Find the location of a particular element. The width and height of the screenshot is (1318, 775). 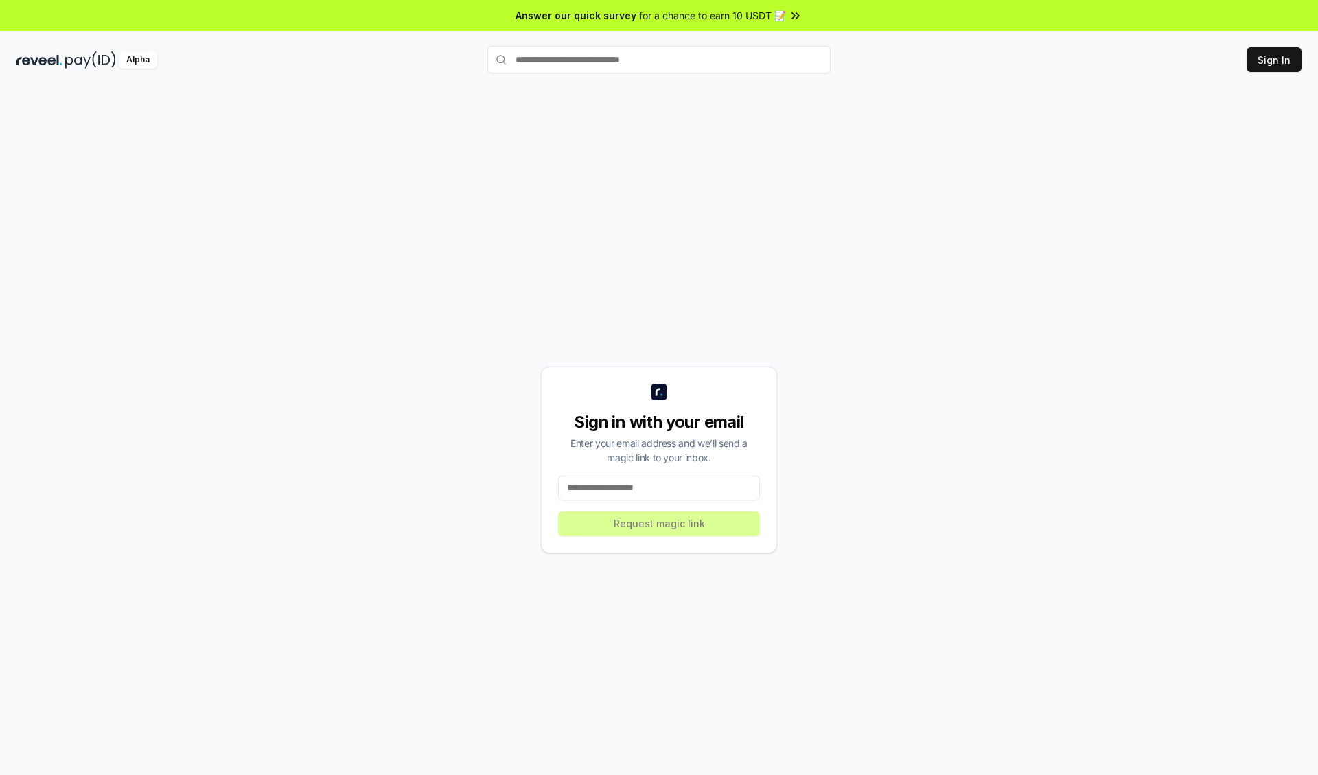

div: Enter your email address and we’ll send a magic link to your inbox. is located at coordinates (659, 450).